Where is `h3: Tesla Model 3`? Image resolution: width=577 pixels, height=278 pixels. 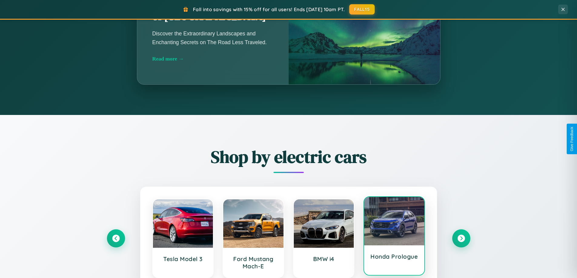
h3: Tesla Model 3 is located at coordinates (183, 259).